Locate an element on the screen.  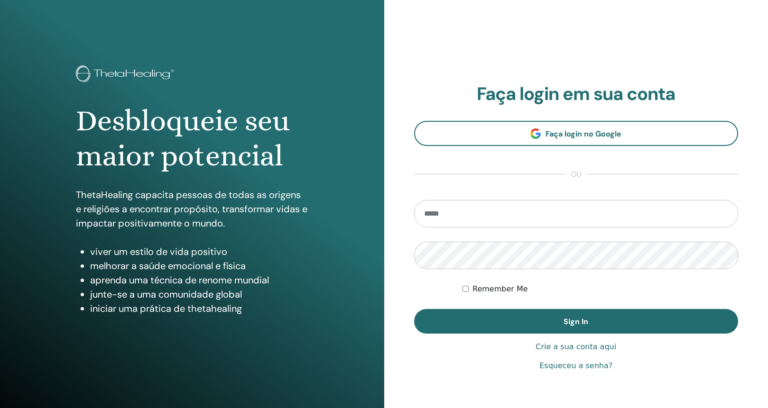
a: Esqueceu a senha? is located at coordinates (576, 366).